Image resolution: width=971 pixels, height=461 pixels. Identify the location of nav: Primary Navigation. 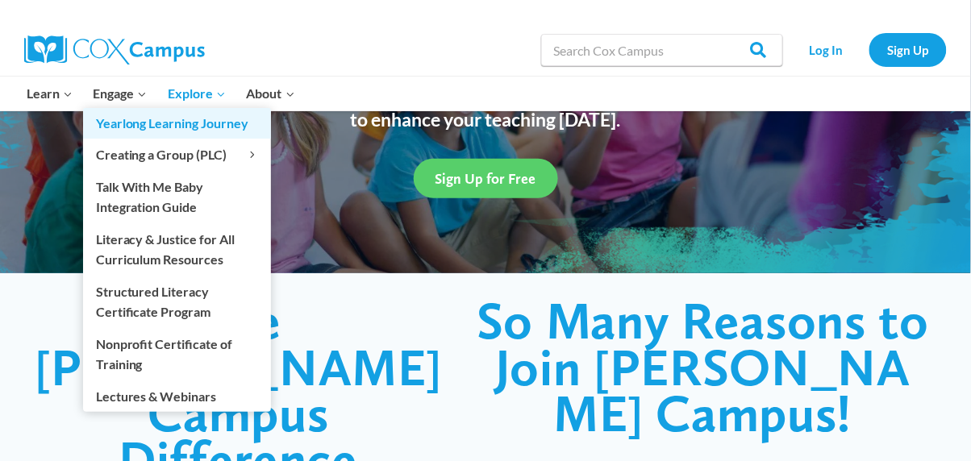
(161, 94).